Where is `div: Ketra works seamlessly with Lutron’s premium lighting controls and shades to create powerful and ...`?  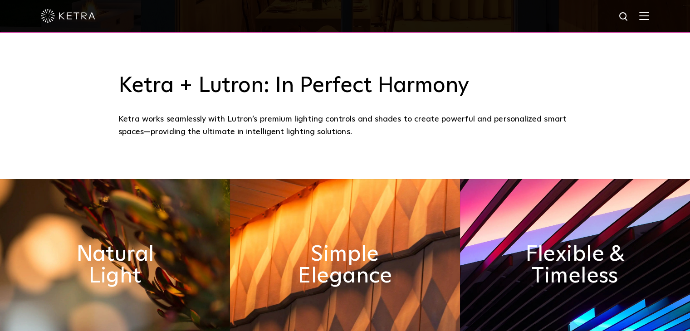
div: Ketra works seamlessly with Lutron’s premium lighting controls and shades to create powerful and ... is located at coordinates (345, 126).